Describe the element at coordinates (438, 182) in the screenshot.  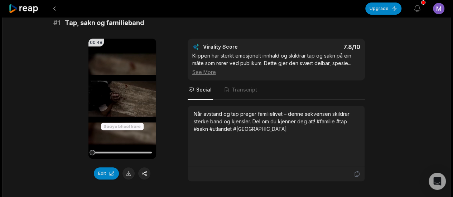
I see `div: Open Intercom Messenger` at that location.